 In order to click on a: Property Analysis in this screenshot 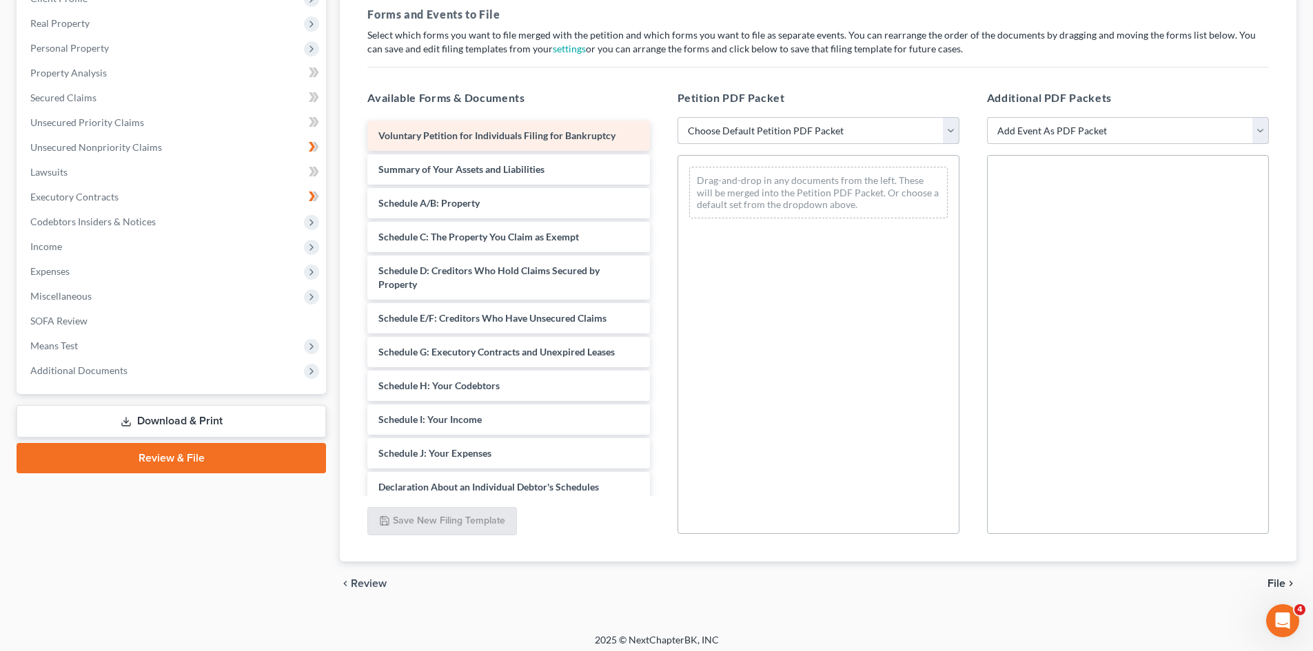, I will do `click(172, 73)`.